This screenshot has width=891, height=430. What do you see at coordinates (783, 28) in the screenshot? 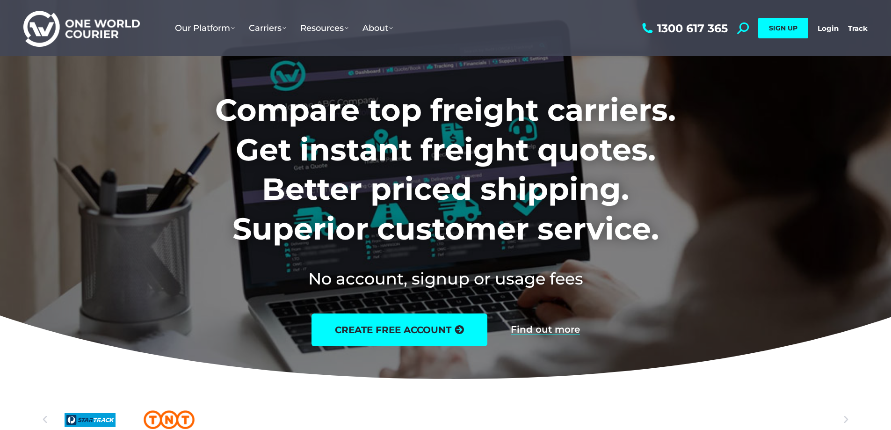
I see `a: SIGN UP` at bounding box center [783, 28].